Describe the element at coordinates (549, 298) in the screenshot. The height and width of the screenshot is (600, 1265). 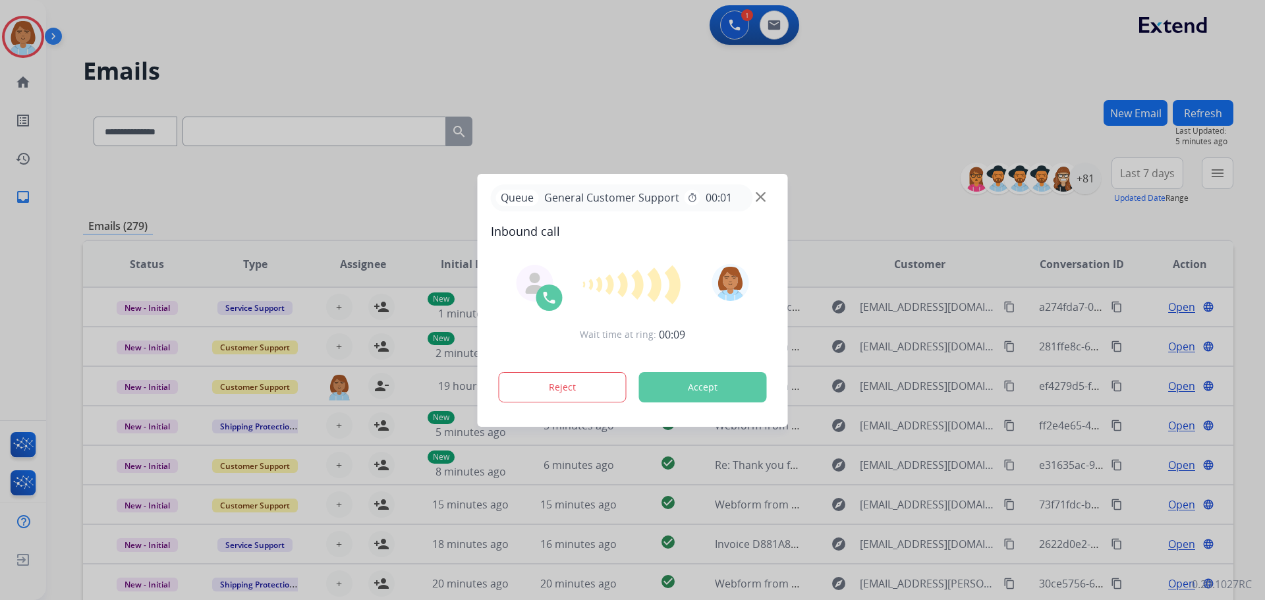
I see `img: call-icon` at that location.